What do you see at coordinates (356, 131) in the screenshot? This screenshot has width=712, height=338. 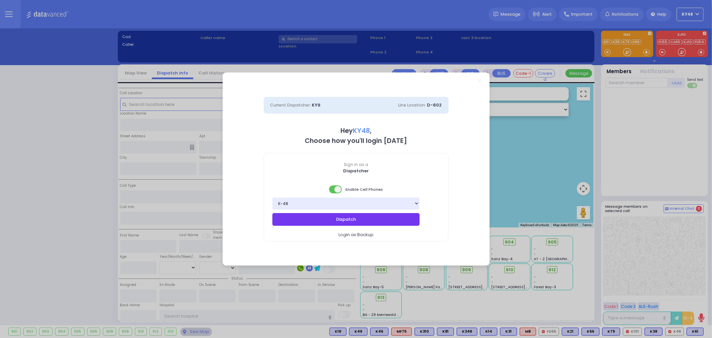 I see `b: Hey ,` at bounding box center [356, 131].